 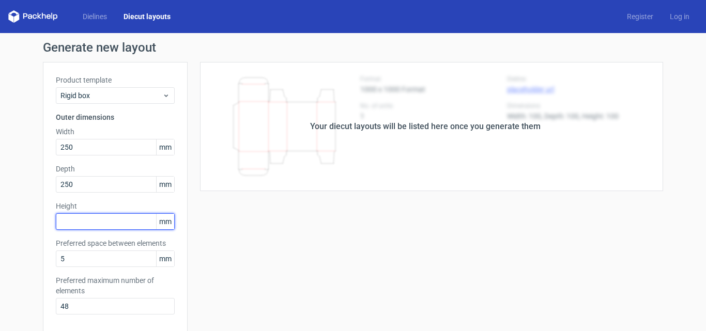 I want to click on a: Dielines, so click(x=95, y=17).